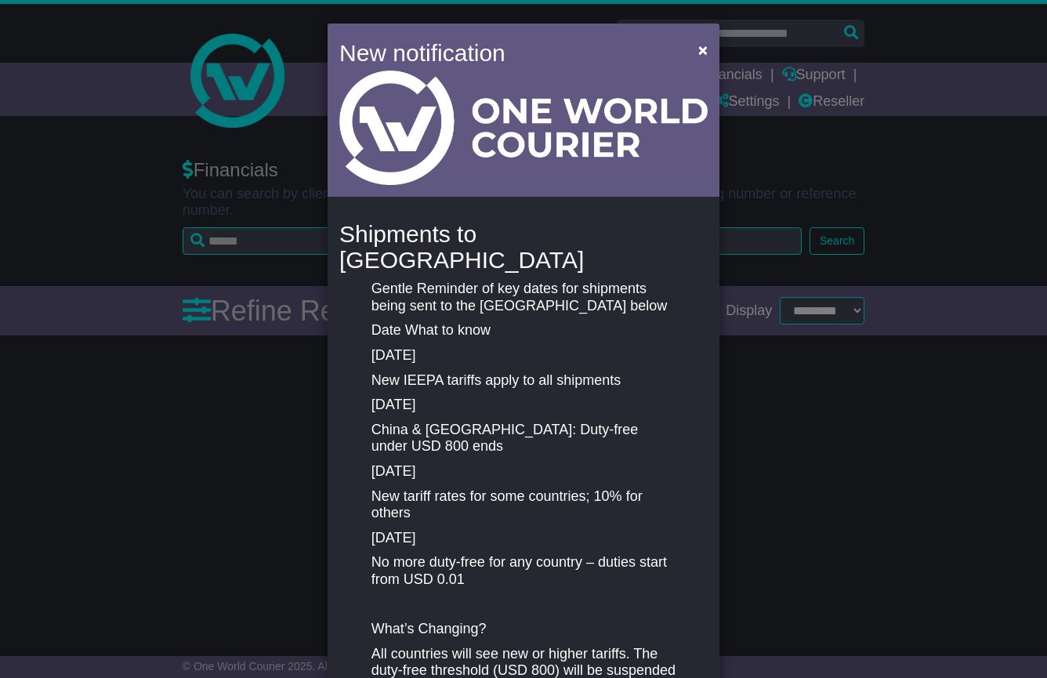 Image resolution: width=1047 pixels, height=678 pixels. What do you see at coordinates (703, 49) in the screenshot?
I see `button: Close` at bounding box center [703, 49].